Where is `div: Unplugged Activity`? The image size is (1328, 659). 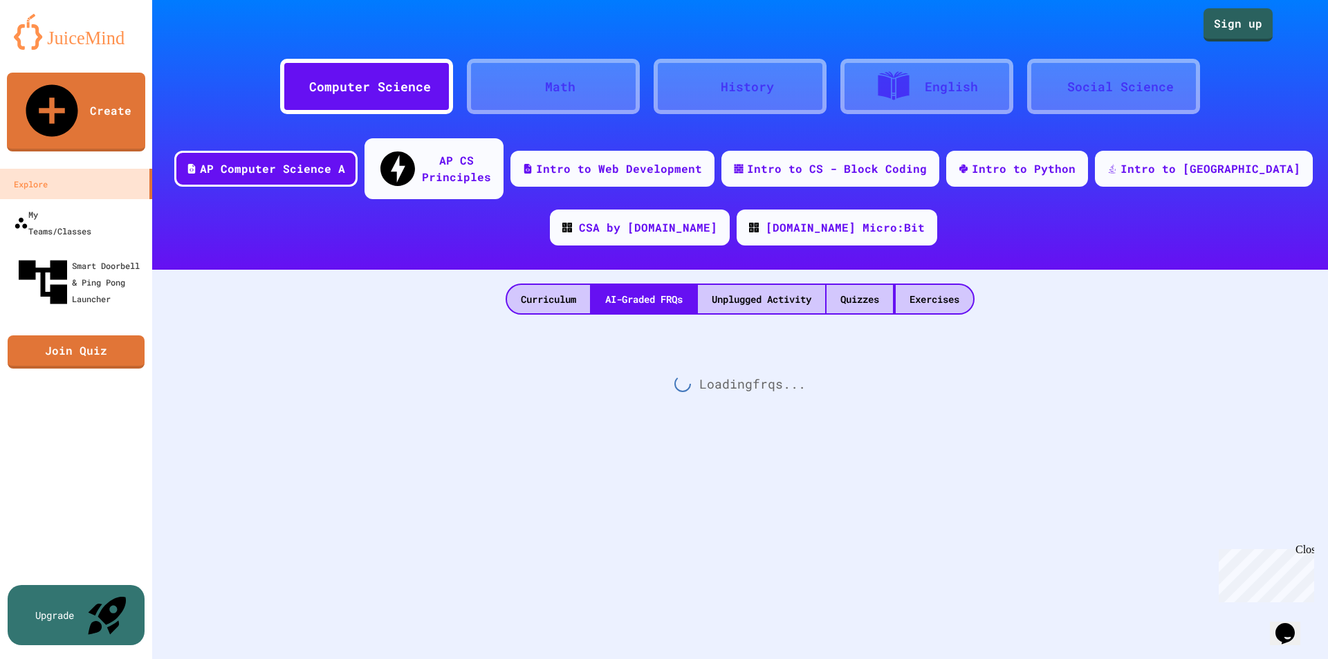 div: Unplugged Activity is located at coordinates (762, 299).